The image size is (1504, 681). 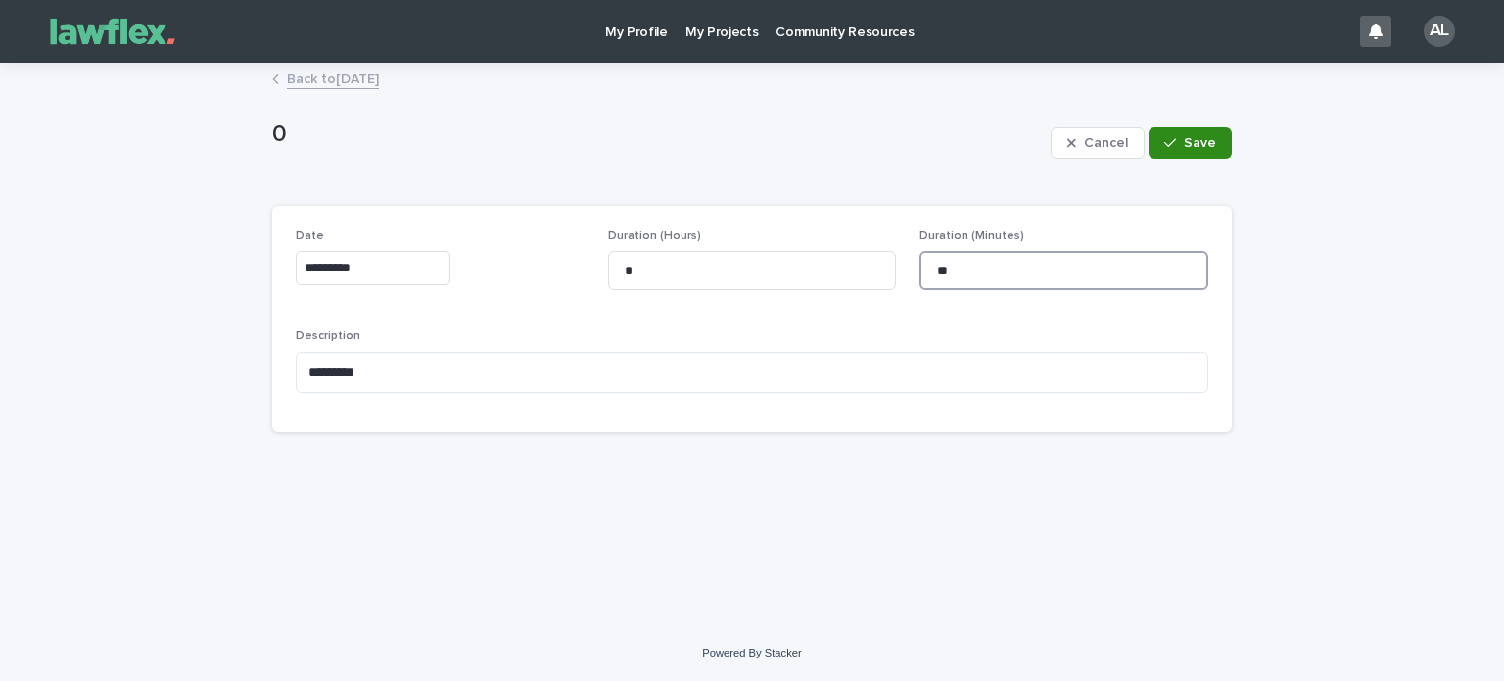 I want to click on p: 0, so click(x=657, y=134).